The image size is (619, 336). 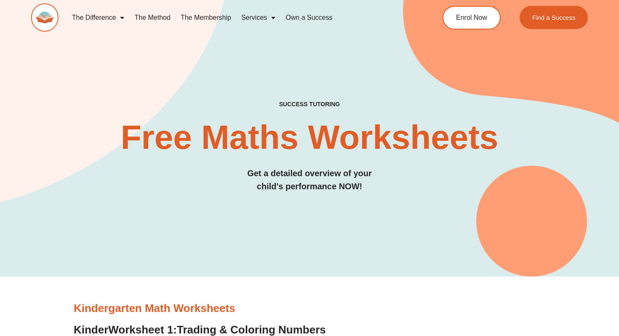 I want to click on h3: Kindergarten Math Worksheets, so click(x=309, y=308).